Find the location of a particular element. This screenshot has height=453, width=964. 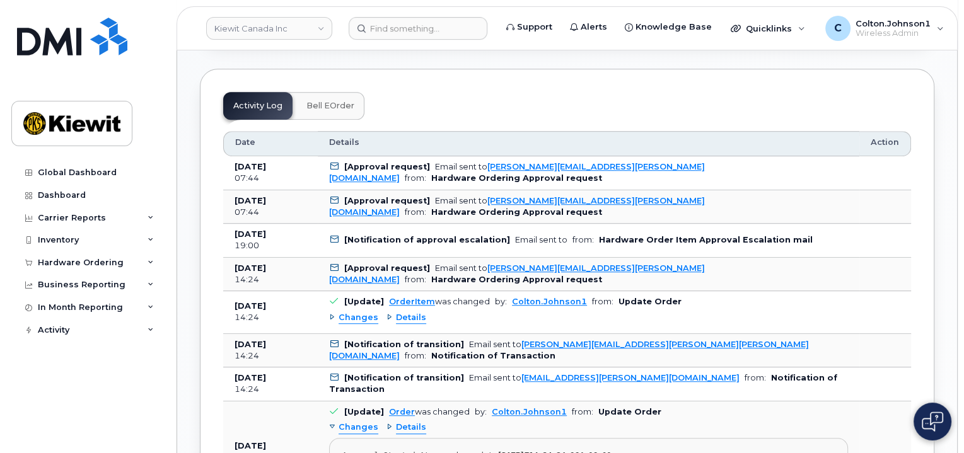

a: Support is located at coordinates (529, 27).